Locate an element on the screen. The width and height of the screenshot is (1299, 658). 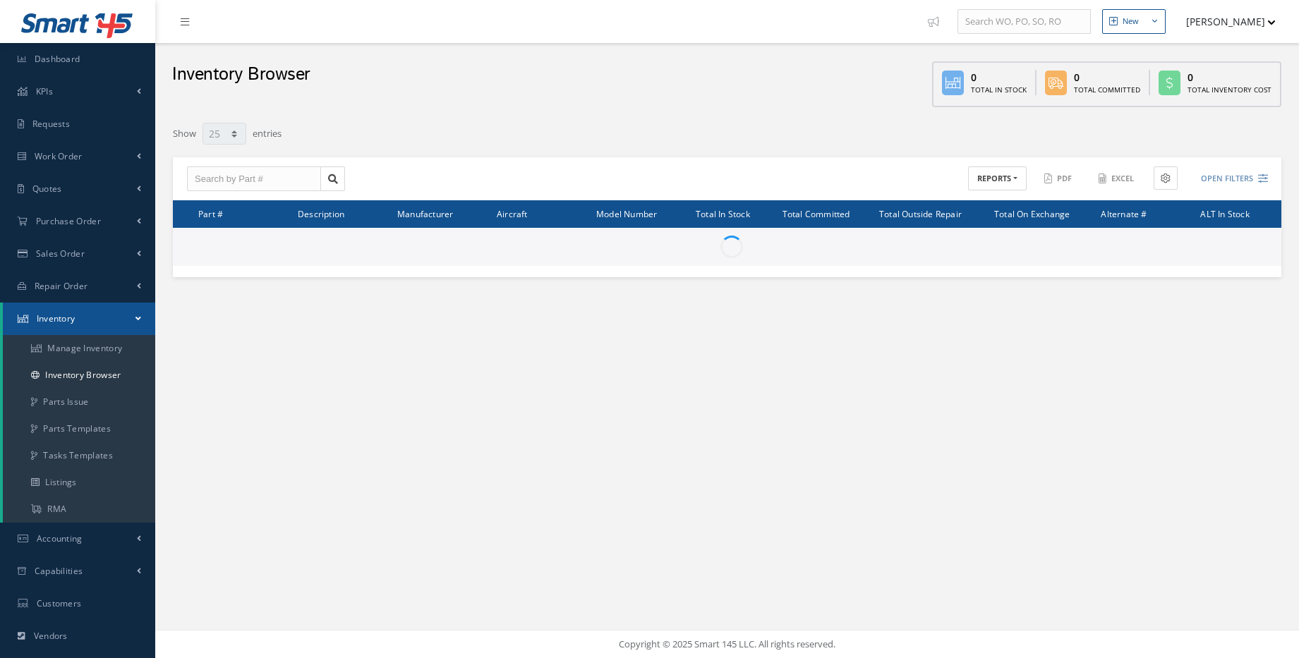
input: Search WO, PO, SO, RO is located at coordinates (1024, 22).